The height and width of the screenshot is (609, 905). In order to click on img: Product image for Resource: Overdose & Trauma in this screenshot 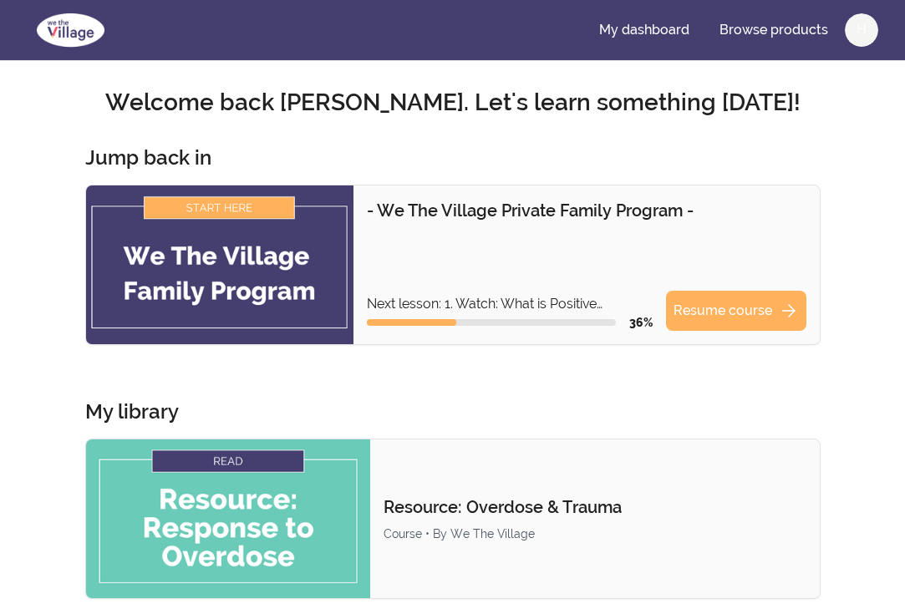, I will do `click(228, 519)`.